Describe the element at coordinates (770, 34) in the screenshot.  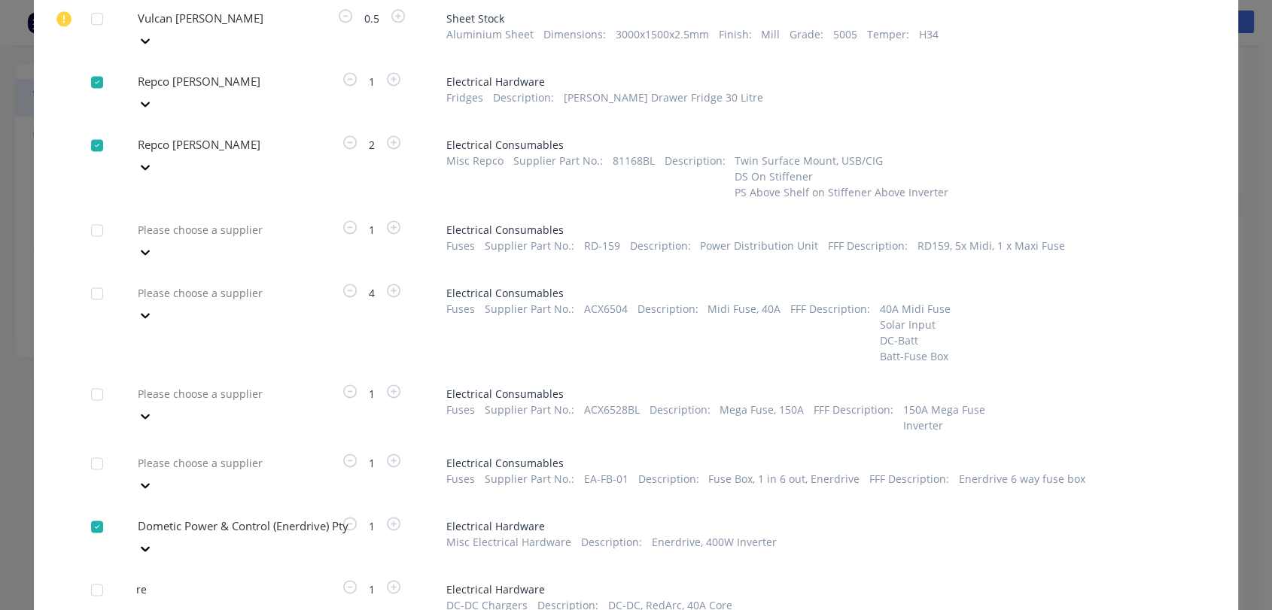
I see `span: Mill` at that location.